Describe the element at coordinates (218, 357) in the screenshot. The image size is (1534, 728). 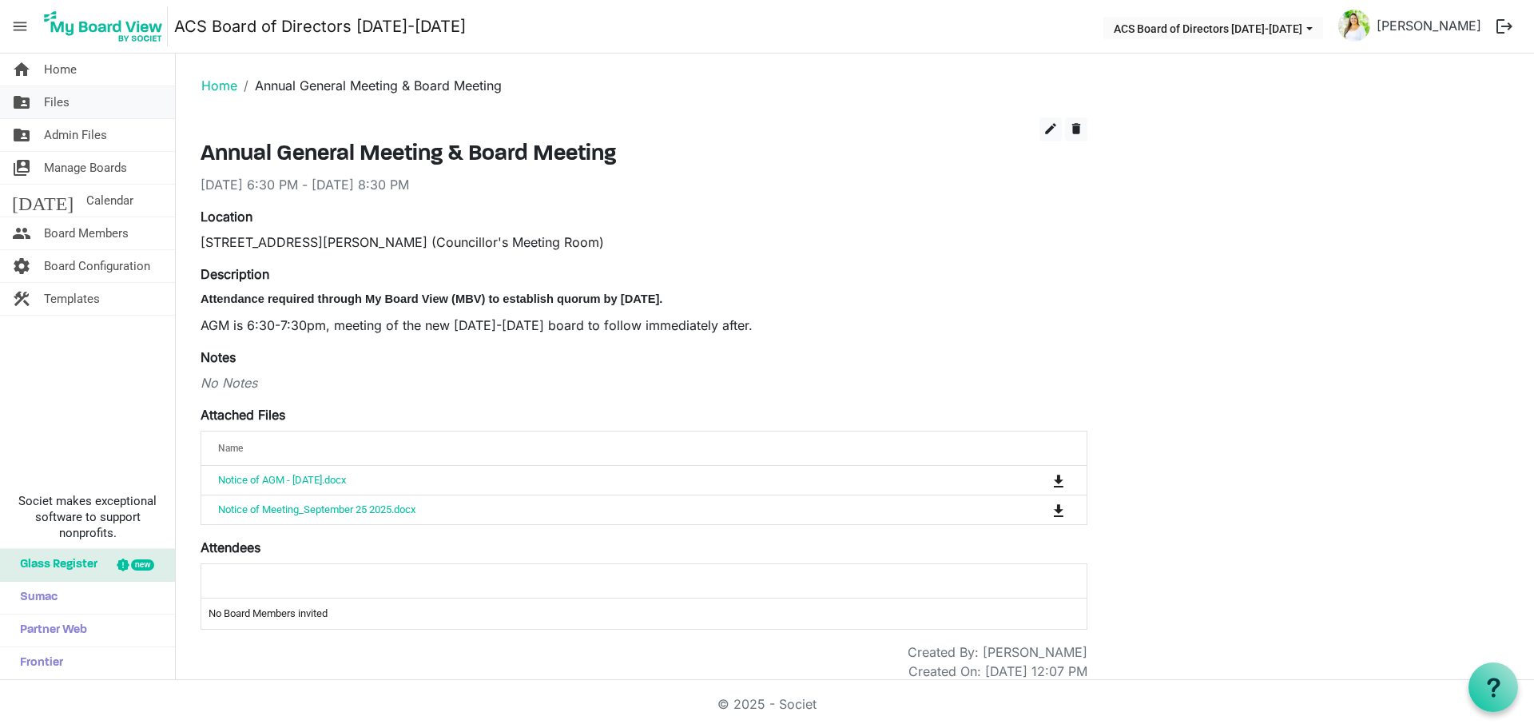
I see `label: Notes` at that location.